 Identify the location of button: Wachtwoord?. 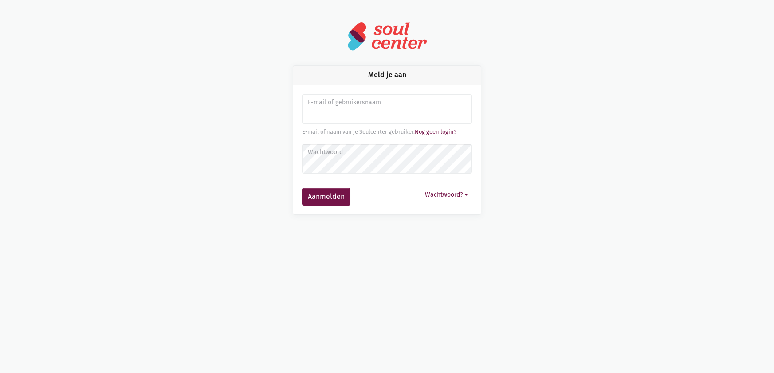
(446, 194).